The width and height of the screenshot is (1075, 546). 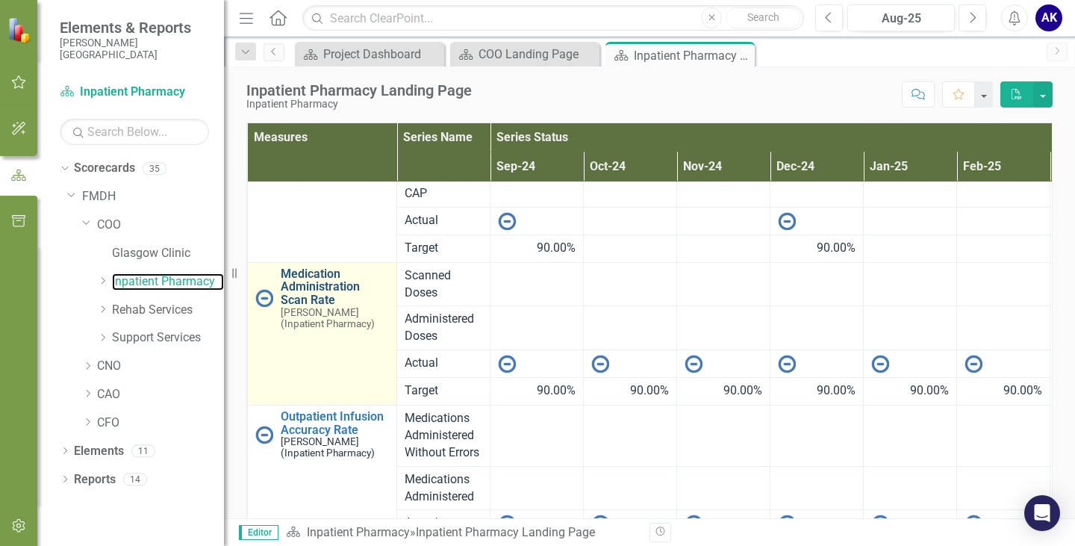 What do you see at coordinates (763, 17) in the screenshot?
I see `span: Search` at bounding box center [763, 17].